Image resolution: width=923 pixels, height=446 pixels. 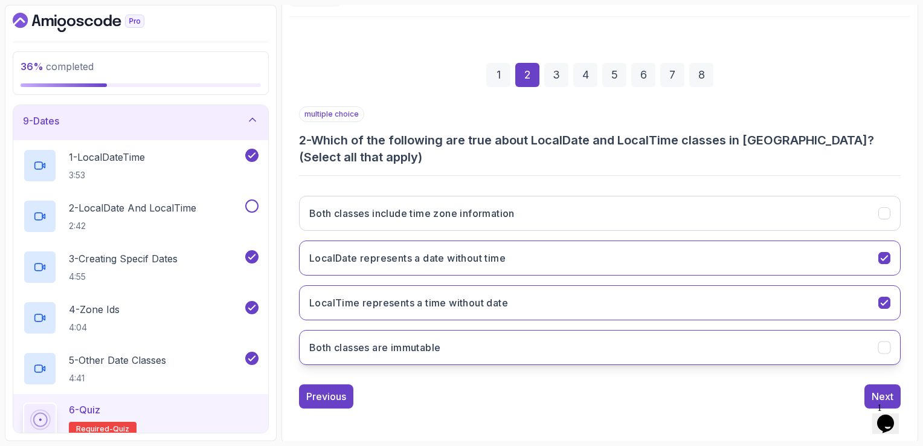 What do you see at coordinates (123, 258) in the screenshot?
I see `p: 3 - Creating Specif Dates` at bounding box center [123, 258].